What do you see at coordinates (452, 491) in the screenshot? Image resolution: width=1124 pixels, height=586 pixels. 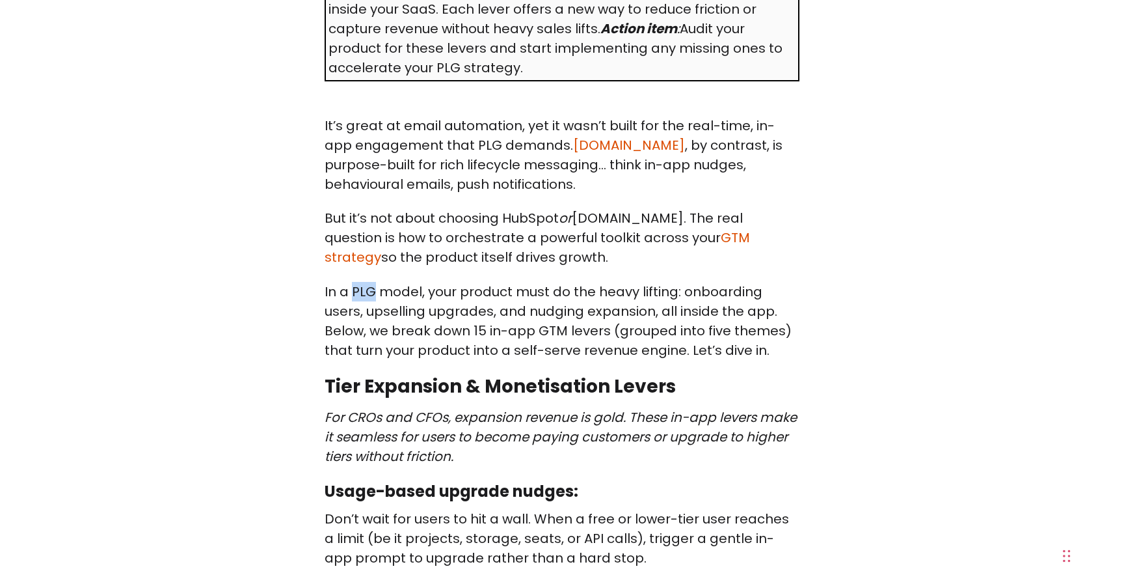 I see `strong: Usage-based upgrade nudges:` at bounding box center [452, 491].